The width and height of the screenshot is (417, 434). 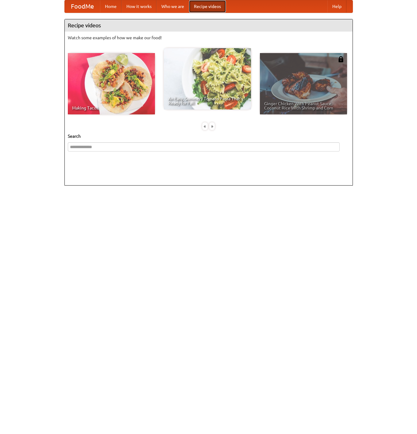 What do you see at coordinates (209, 25) in the screenshot?
I see `h4: Recipe videos` at bounding box center [209, 25].